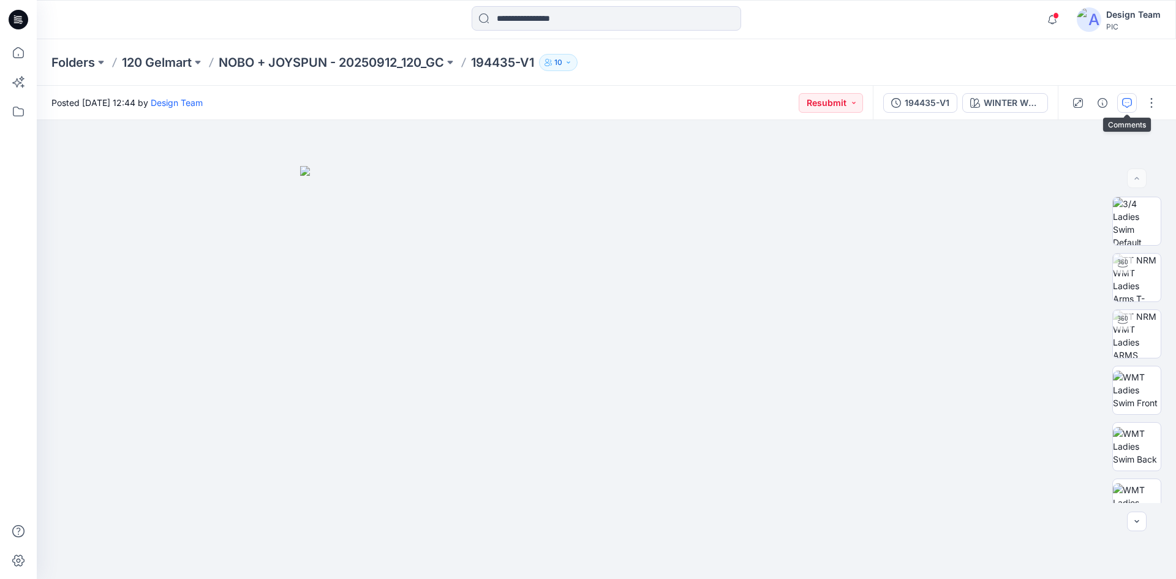 Image resolution: width=1176 pixels, height=579 pixels. I want to click on div: 194435-V1, so click(927, 103).